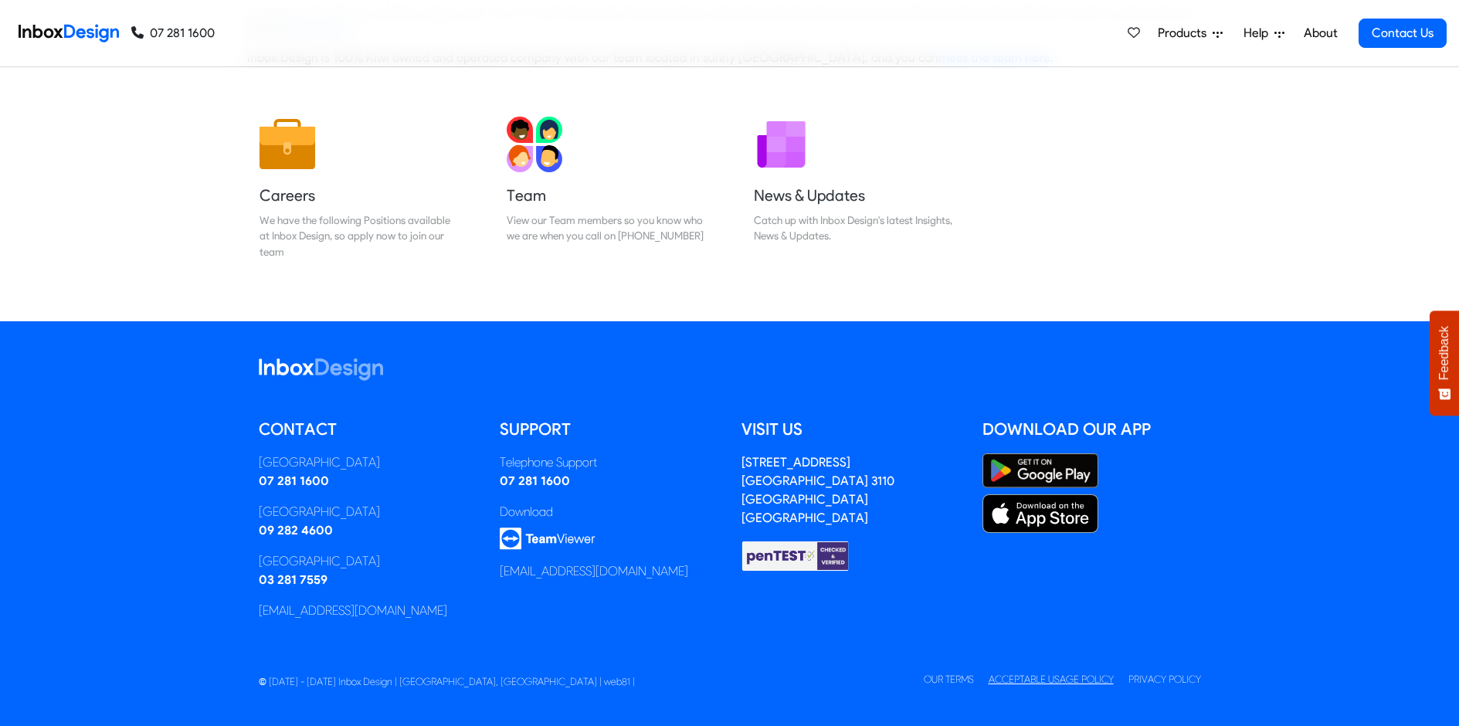 The width and height of the screenshot is (1459, 726). I want to click on img: Apple App Store, so click(1041, 514).